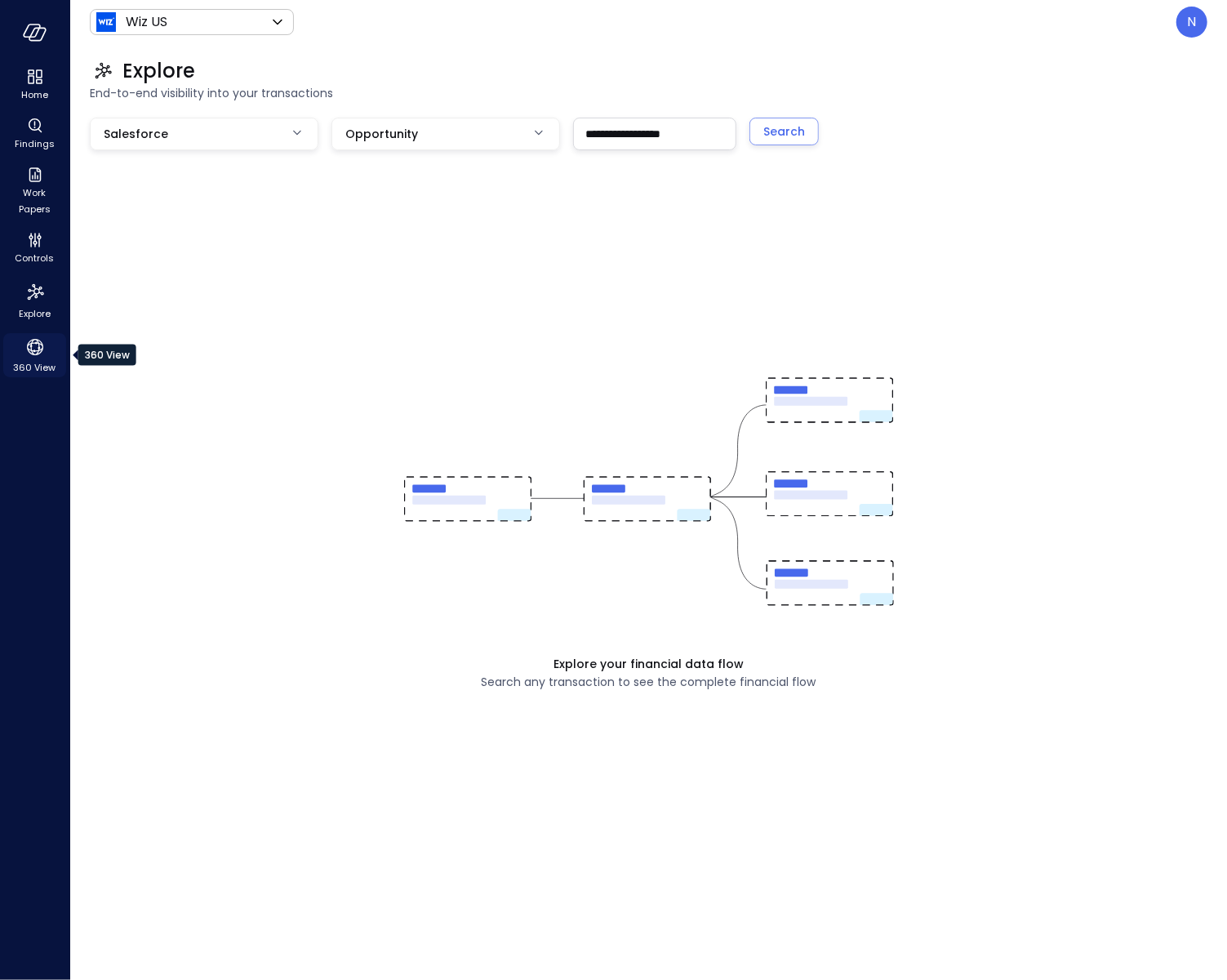 This screenshot has width=1227, height=980. I want to click on div: Explore, so click(34, 300).